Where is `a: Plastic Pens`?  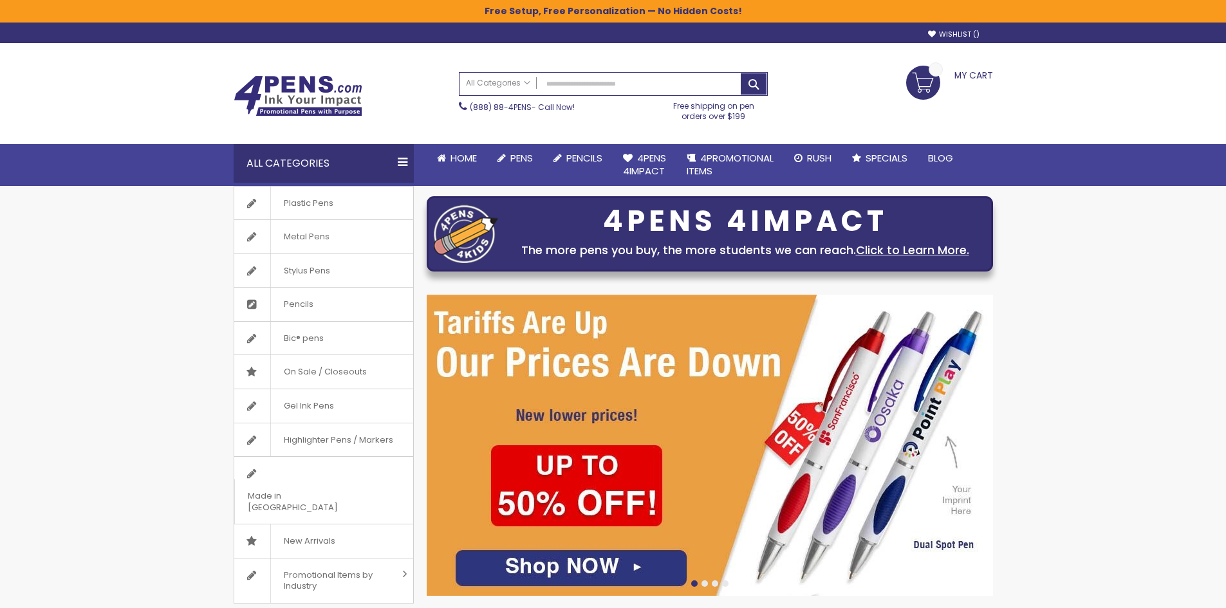
a: Plastic Pens is located at coordinates (324, 203).